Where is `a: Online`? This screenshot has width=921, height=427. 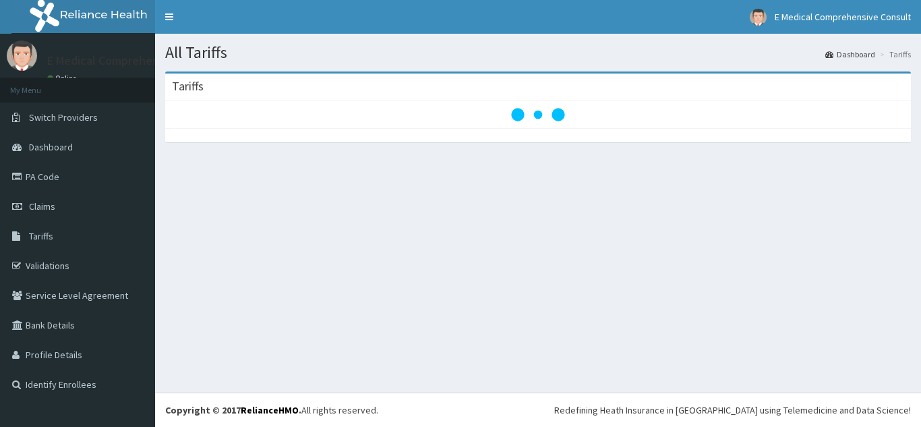
a: Online is located at coordinates (63, 78).